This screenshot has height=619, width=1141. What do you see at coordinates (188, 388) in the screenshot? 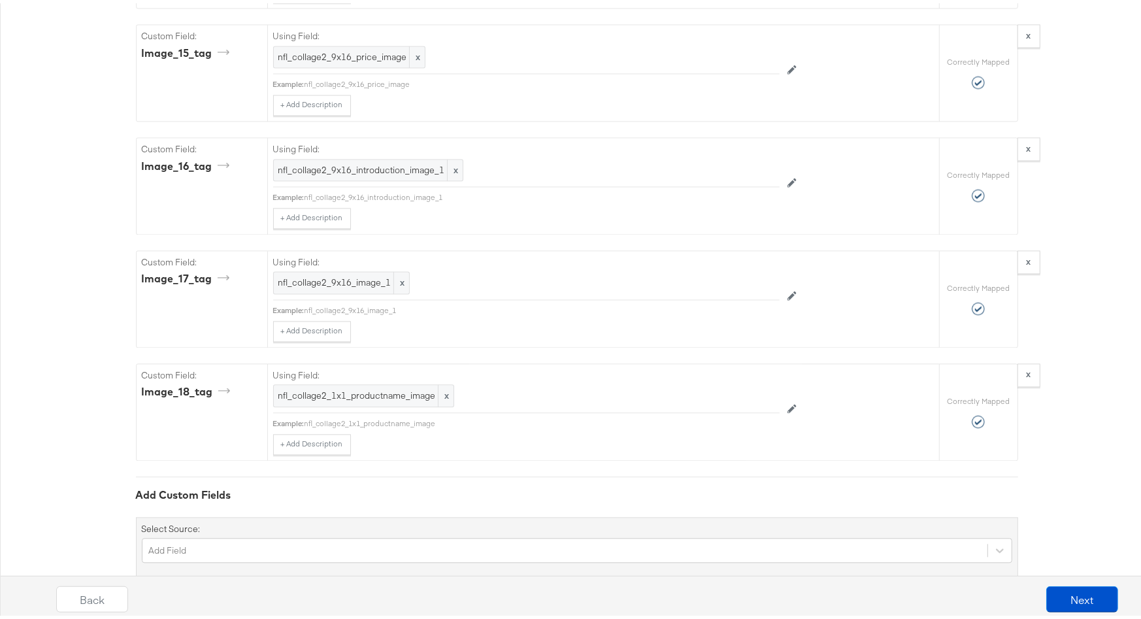
I see `div: image_18_tag` at bounding box center [188, 388].